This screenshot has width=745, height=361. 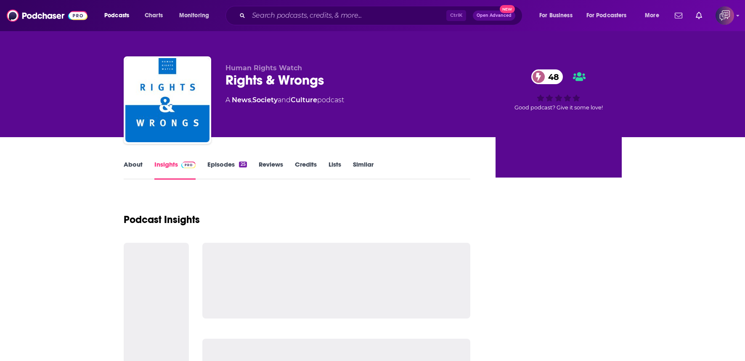 What do you see at coordinates (724, 16) in the screenshot?
I see `span: Logged in as corioliscompany` at bounding box center [724, 16].